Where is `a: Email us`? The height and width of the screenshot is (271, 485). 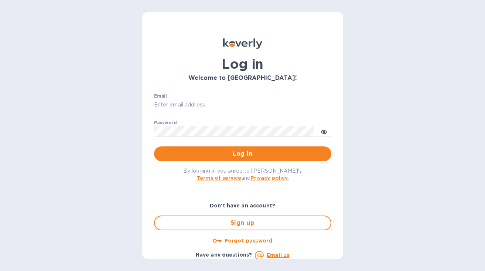 a: Email us is located at coordinates (278, 255).